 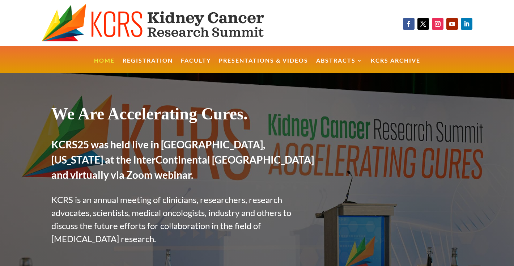 What do you see at coordinates (409, 24) in the screenshot?
I see `a: Follow on Facebook` at bounding box center [409, 24].